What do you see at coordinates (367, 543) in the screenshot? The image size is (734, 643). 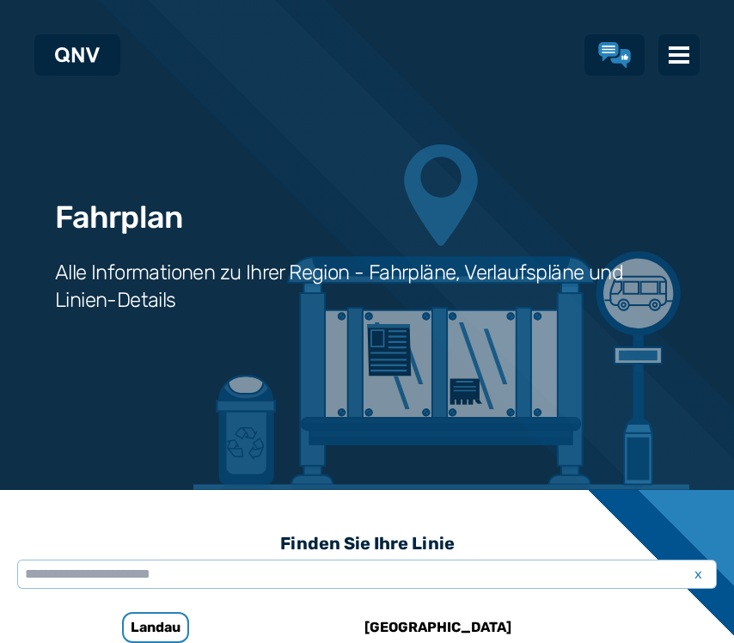 I see `h3: Finden Sie Ihre Linie` at bounding box center [367, 543].